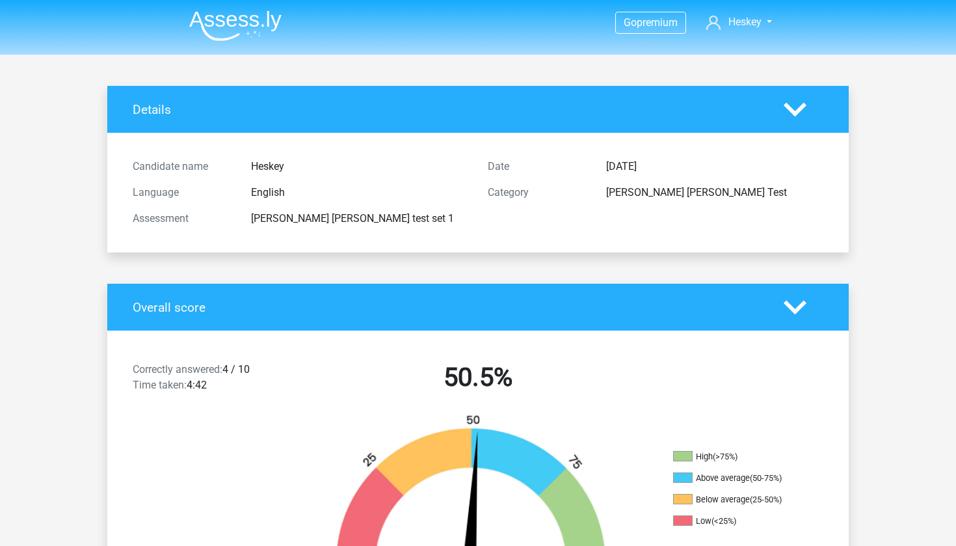  Describe the element at coordinates (766, 478) in the screenshot. I see `div: (50-75%)` at that location.